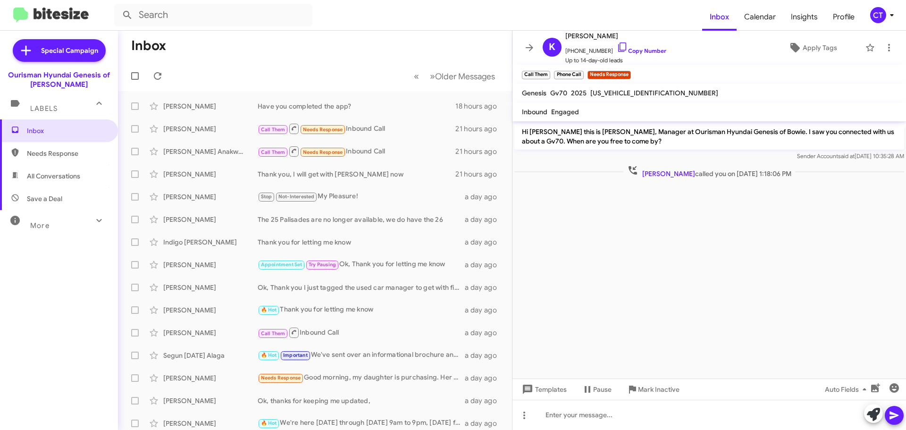 Image resolution: width=906 pixels, height=430 pixels. What do you see at coordinates (361, 310) in the screenshot?
I see `div: Thank you for letting me know` at bounding box center [361, 310].